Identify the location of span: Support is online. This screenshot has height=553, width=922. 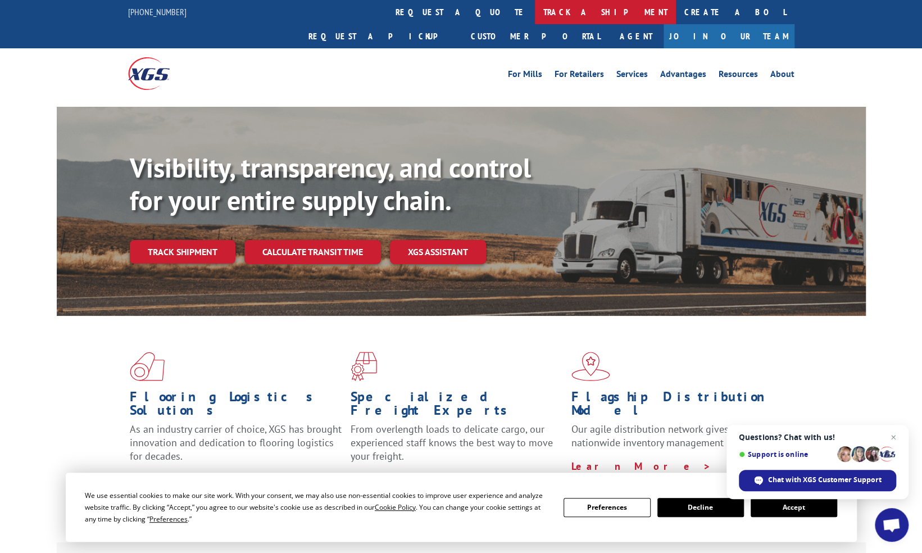
(786, 454).